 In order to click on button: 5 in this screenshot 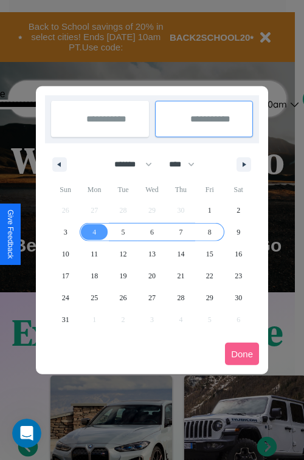, I will do `click(123, 232)`.